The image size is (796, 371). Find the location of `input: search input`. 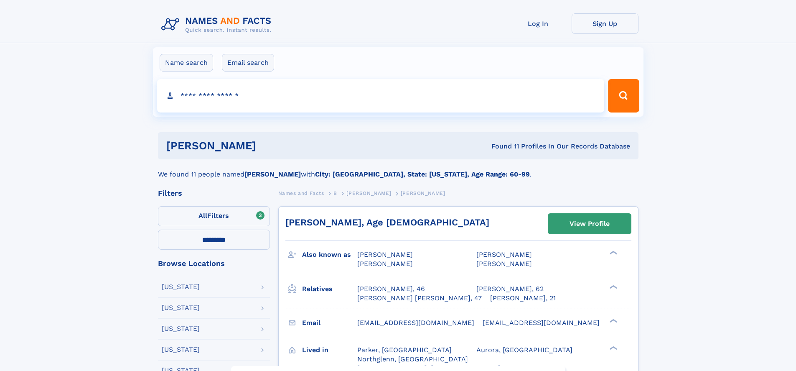

input: search input is located at coordinates (381, 96).